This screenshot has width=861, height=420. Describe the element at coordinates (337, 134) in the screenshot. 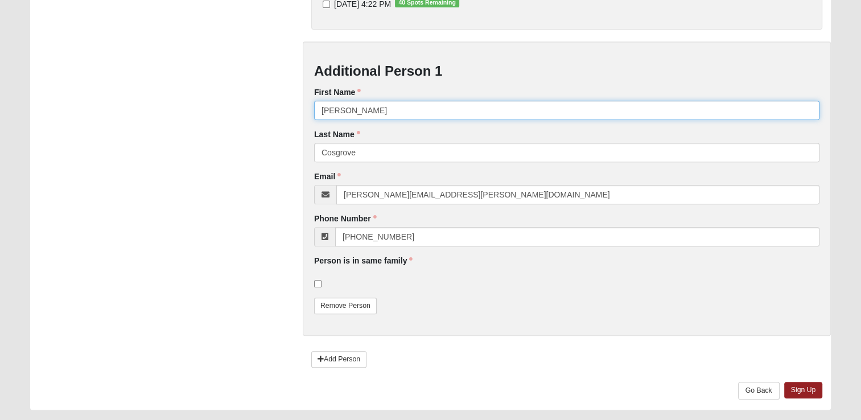

I see `label: Last Name` at that location.